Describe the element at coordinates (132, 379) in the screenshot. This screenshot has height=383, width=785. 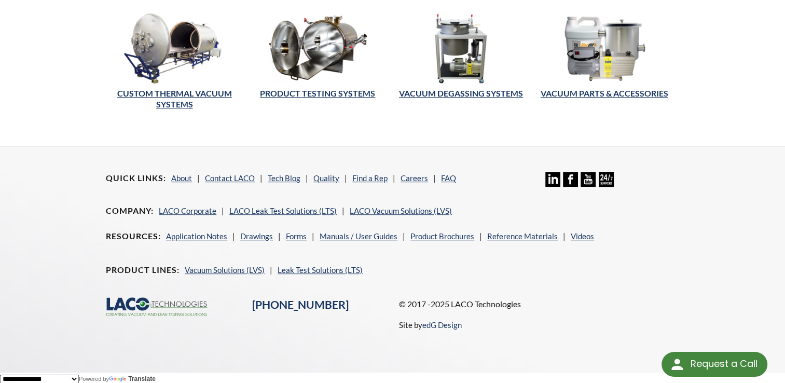
I see `a: Translate` at that location.